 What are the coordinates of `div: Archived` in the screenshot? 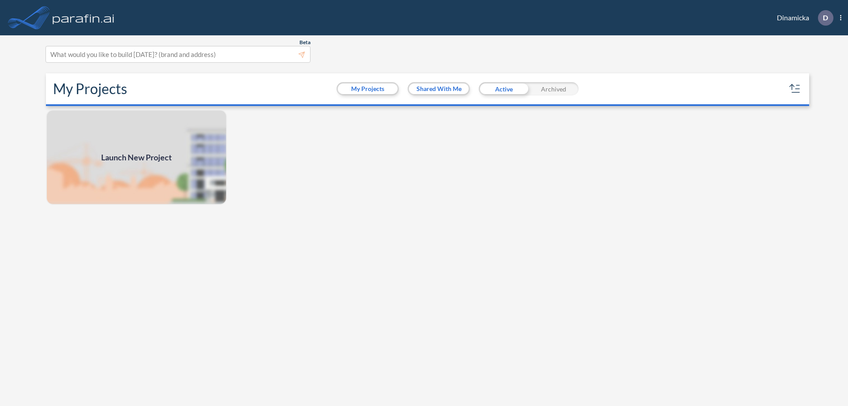 It's located at (553, 89).